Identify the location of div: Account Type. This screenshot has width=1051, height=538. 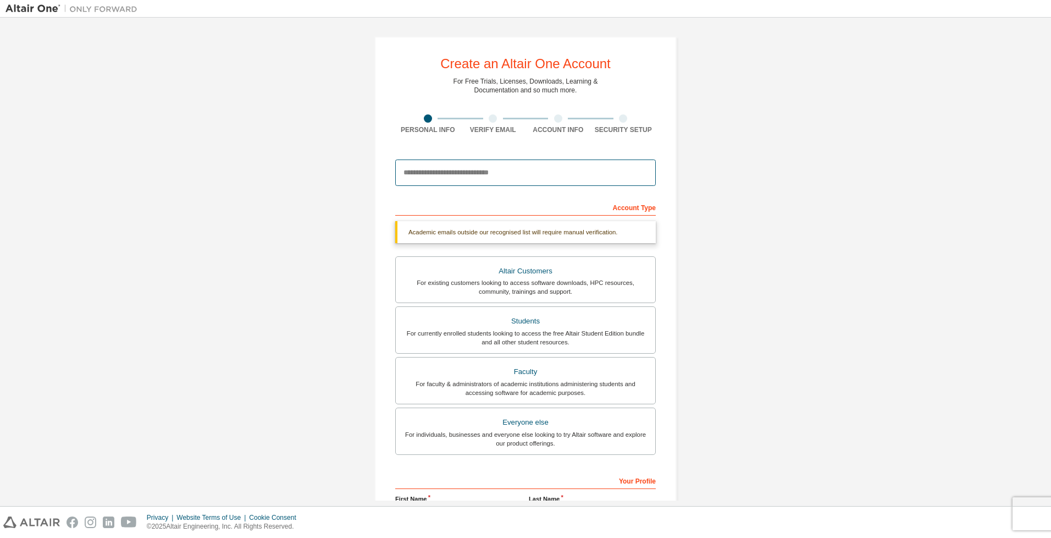
(526, 207).